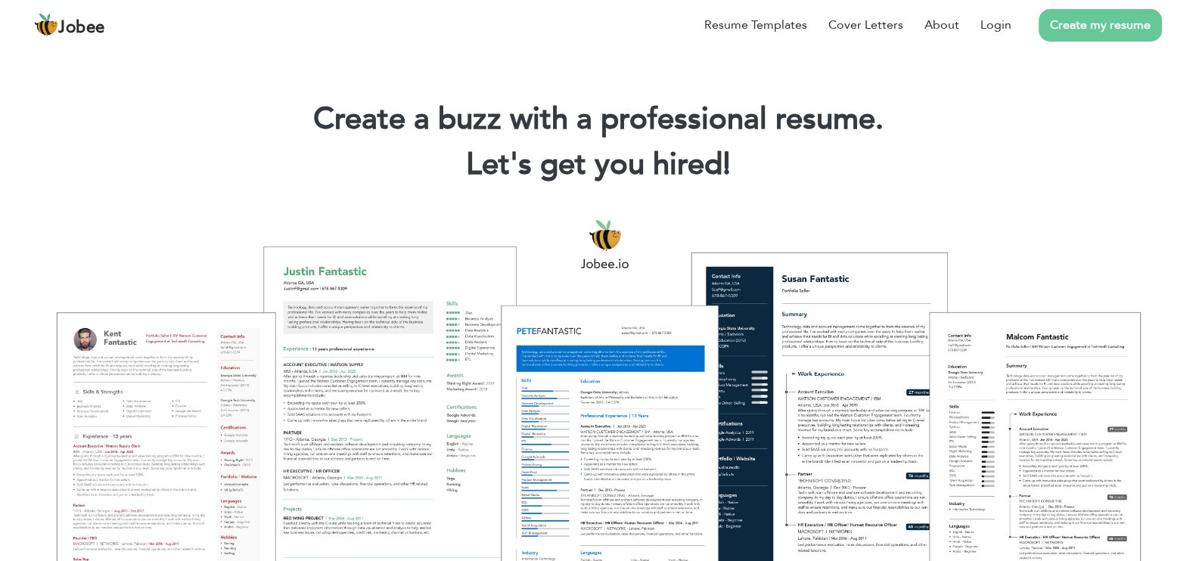 The height and width of the screenshot is (561, 1196). I want to click on a: Create my resume, so click(1100, 25).